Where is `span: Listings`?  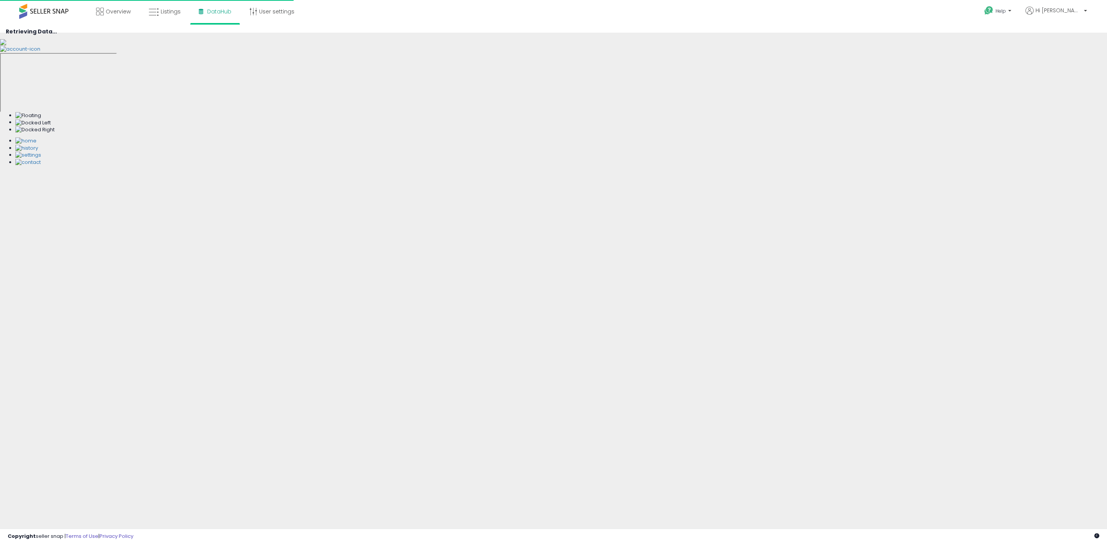 span: Listings is located at coordinates (171, 12).